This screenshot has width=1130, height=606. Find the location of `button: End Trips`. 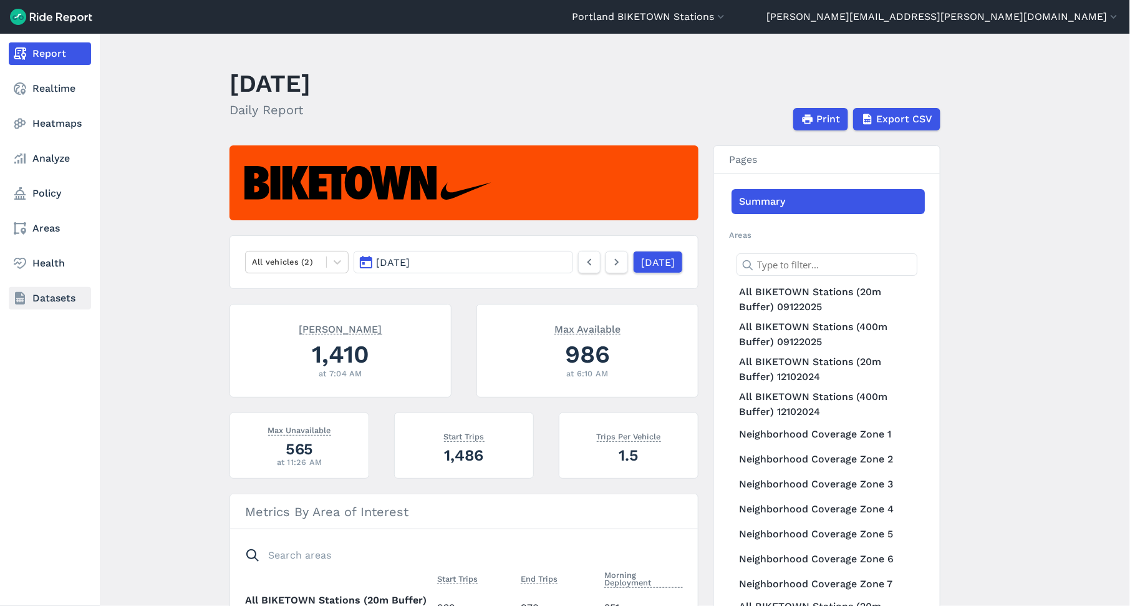

button: End Trips is located at coordinates (539, 579).